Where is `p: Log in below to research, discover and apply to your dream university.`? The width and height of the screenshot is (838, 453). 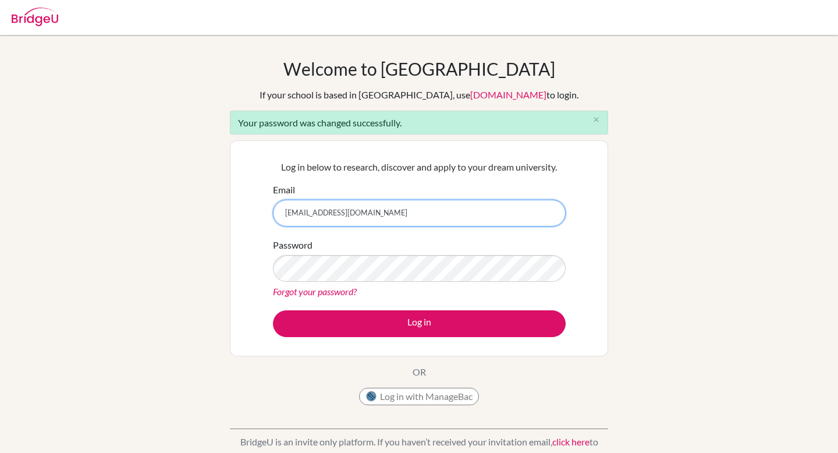 p: Log in below to research, discover and apply to your dream university. is located at coordinates (419, 167).